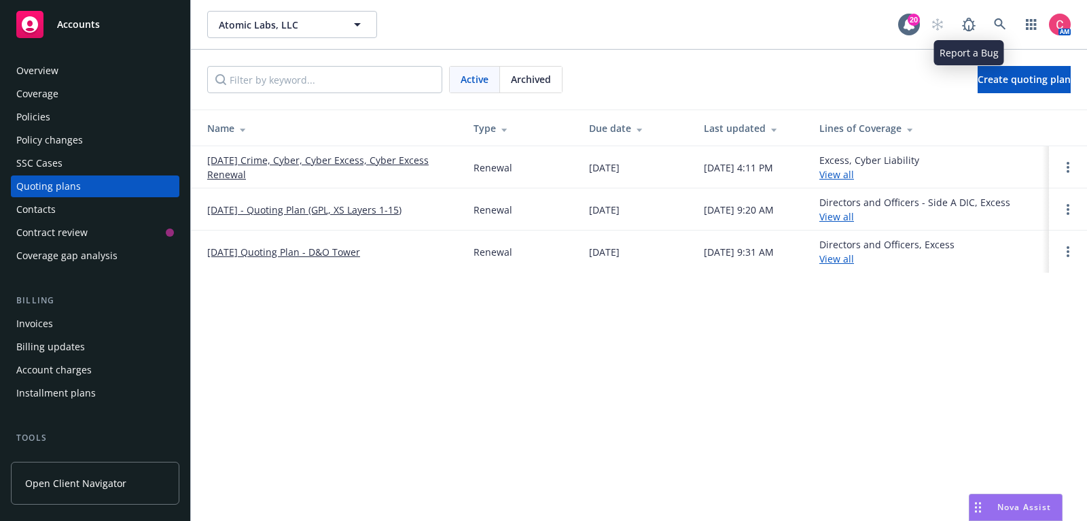 The image size is (1087, 521). What do you see at coordinates (95, 94) in the screenshot?
I see `a: Coverage` at bounding box center [95, 94].